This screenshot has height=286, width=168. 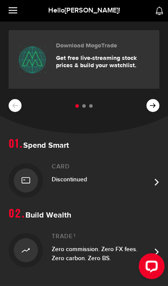 I want to click on h3: Download MogoTrade, so click(x=104, y=46).